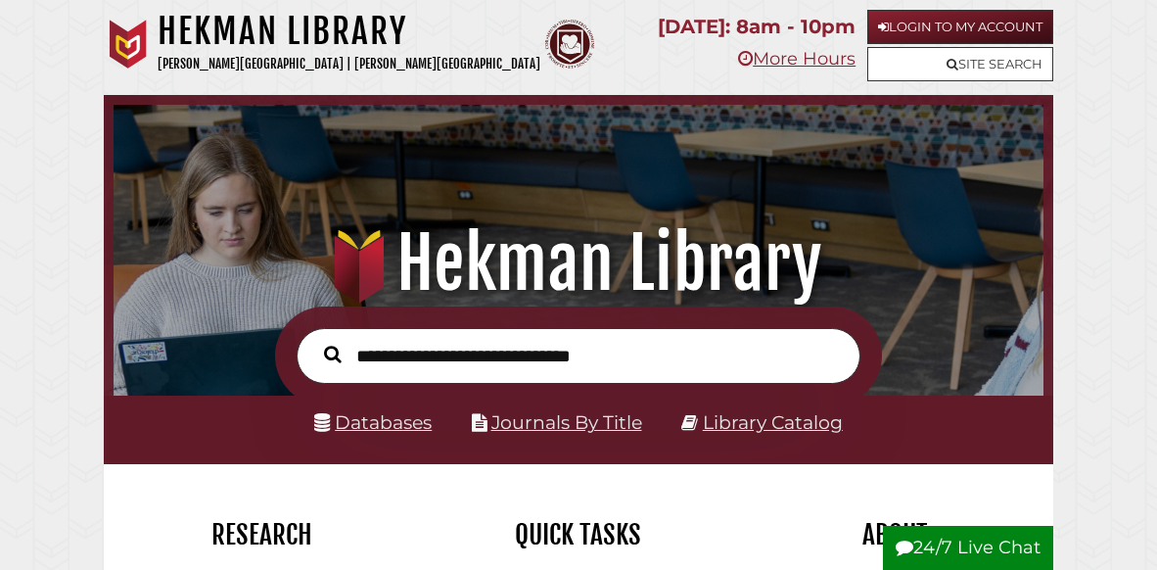  What do you see at coordinates (128, 44) in the screenshot?
I see `img: Calvin University` at bounding box center [128, 44].